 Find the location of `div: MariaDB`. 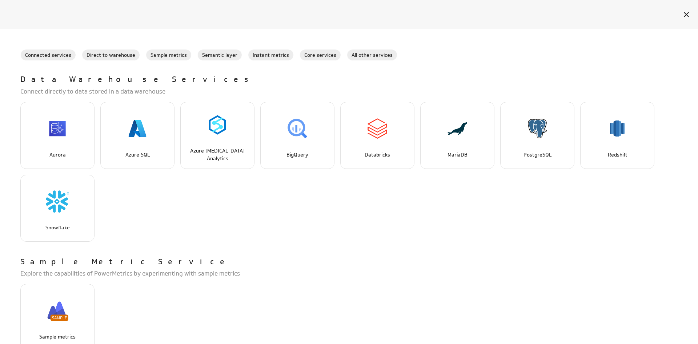

div: MariaDB is located at coordinates (457, 135).